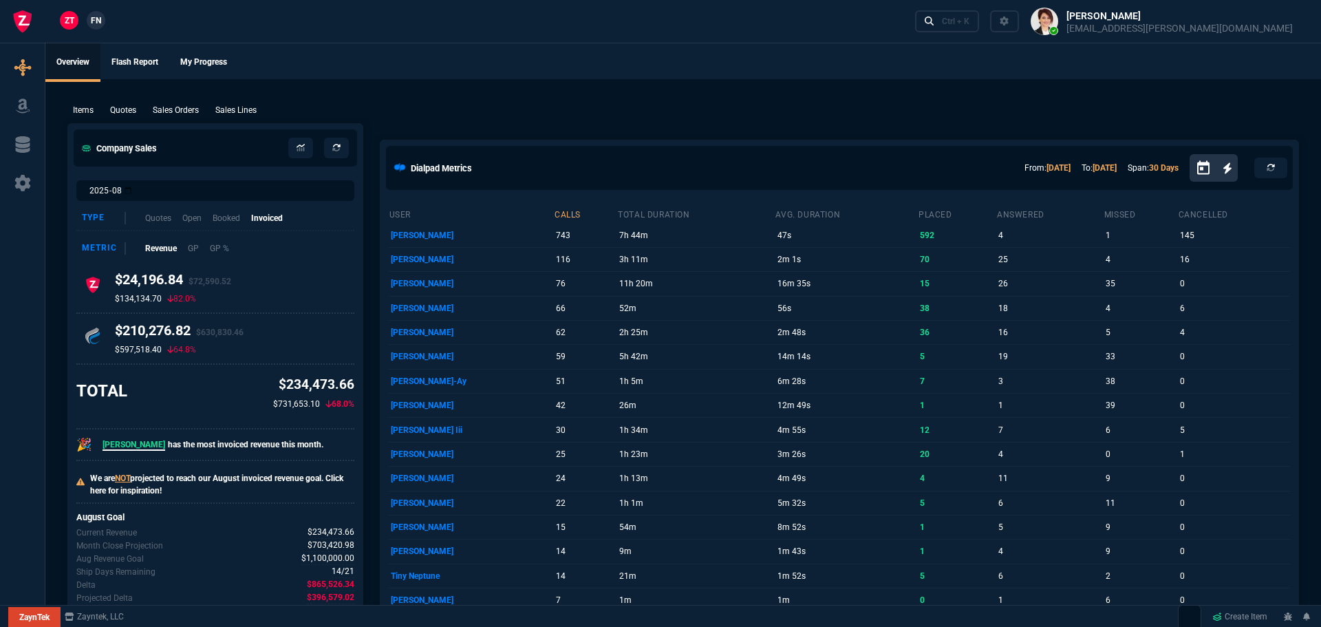 This screenshot has width=1321, height=627. Describe the element at coordinates (696, 259) in the screenshot. I see `p: 3h 11m` at that location.